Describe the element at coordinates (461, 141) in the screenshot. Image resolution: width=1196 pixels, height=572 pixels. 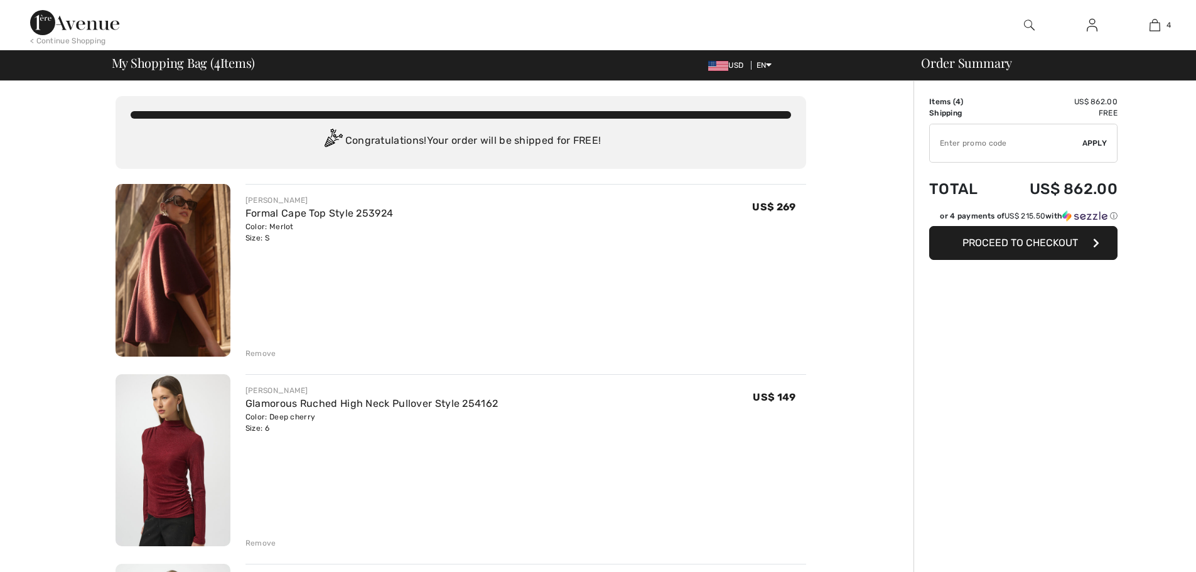
I see `div: Congratulations! Your order will be shipped for FREE!` at that location.